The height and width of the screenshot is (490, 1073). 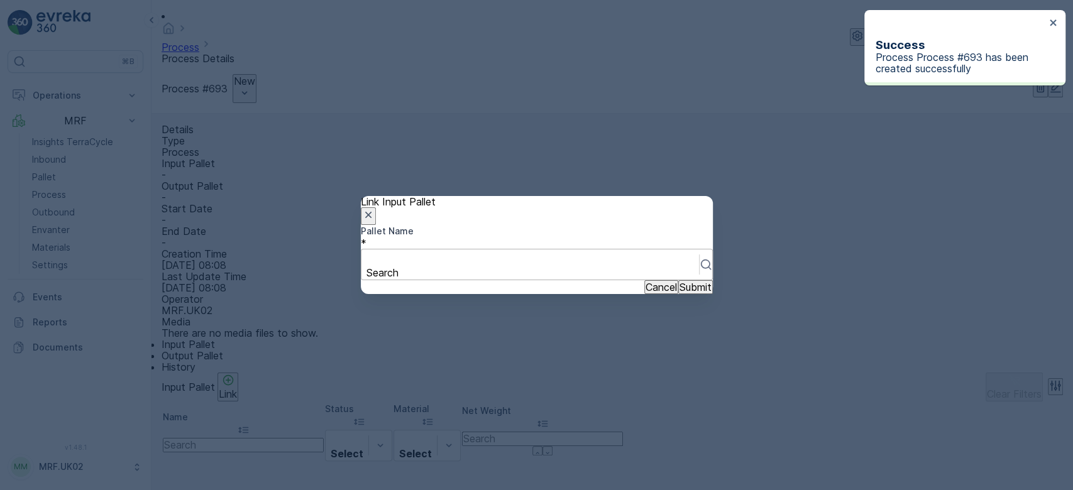 What do you see at coordinates (1054, 23) in the screenshot?
I see `button: close` at bounding box center [1054, 23].